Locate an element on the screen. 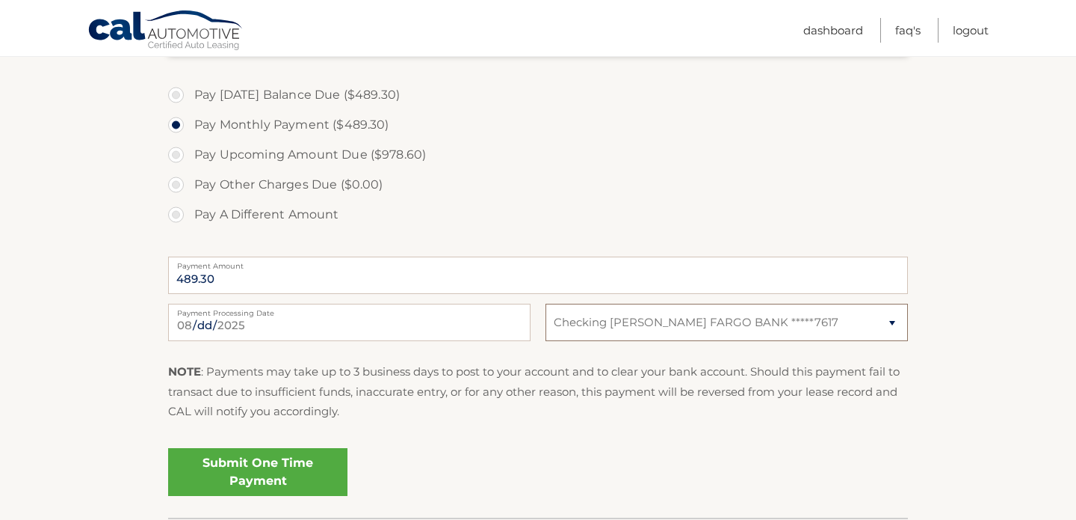  label: Payment Processing Date is located at coordinates (349, 309).